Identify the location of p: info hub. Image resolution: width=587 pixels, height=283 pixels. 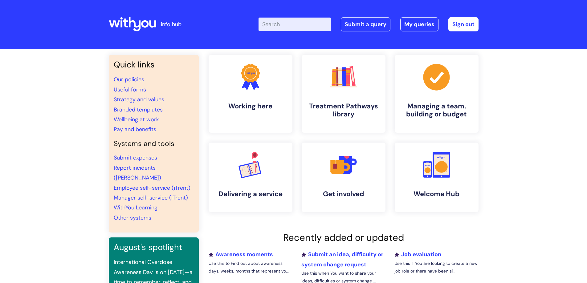
(171, 24).